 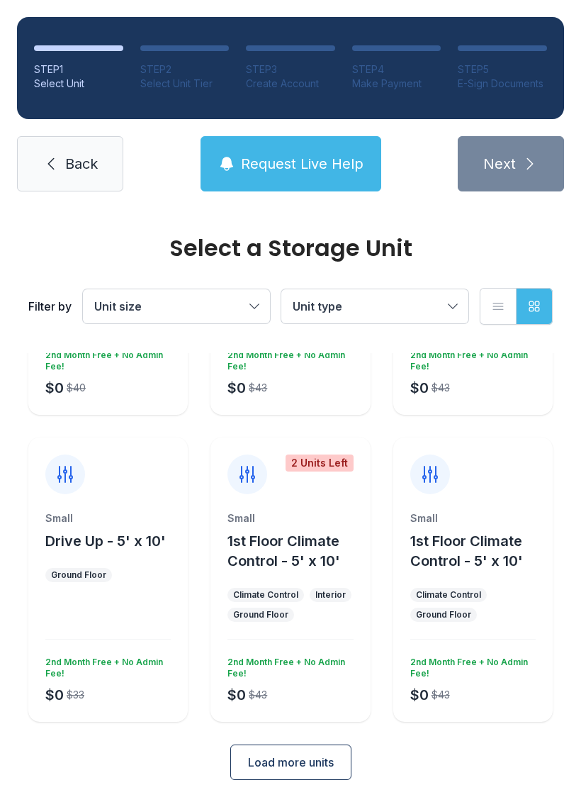 What do you see at coordinates (291, 762) in the screenshot?
I see `span: Load more units` at bounding box center [291, 762].